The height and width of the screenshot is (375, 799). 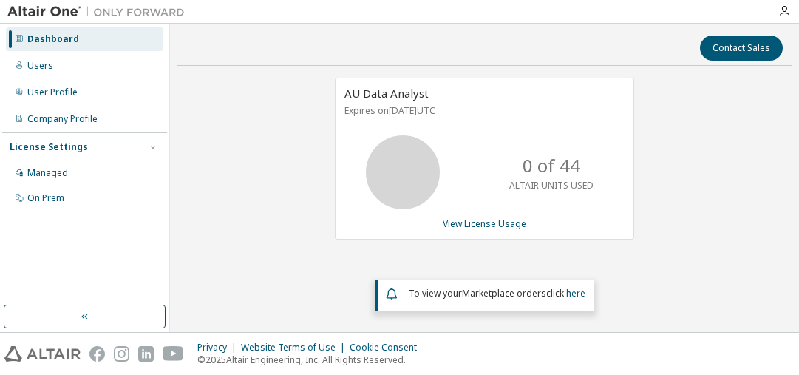 I want to click on em: Marketplace orders, so click(x=504, y=293).